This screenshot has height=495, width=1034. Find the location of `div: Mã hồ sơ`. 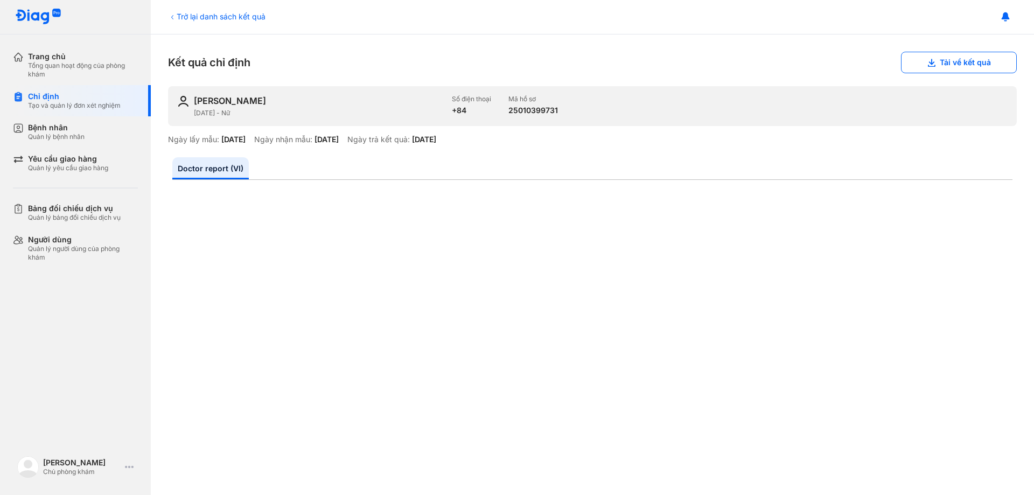

div: Mã hồ sơ is located at coordinates (533, 99).